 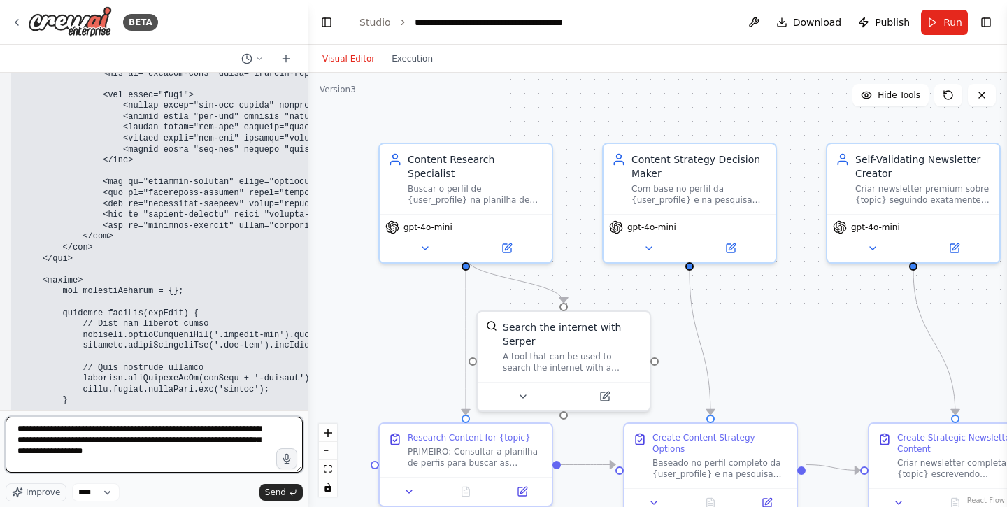 What do you see at coordinates (70, 22) in the screenshot?
I see `img: Logo` at bounding box center [70, 22].